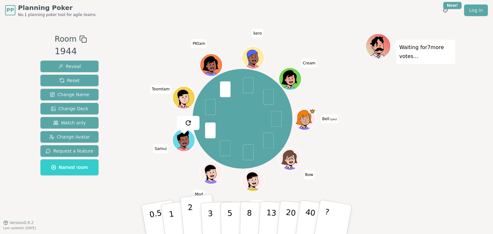 The width and height of the screenshot is (493, 234). What do you see at coordinates (69, 66) in the screenshot?
I see `button: Reveal` at bounding box center [69, 66].